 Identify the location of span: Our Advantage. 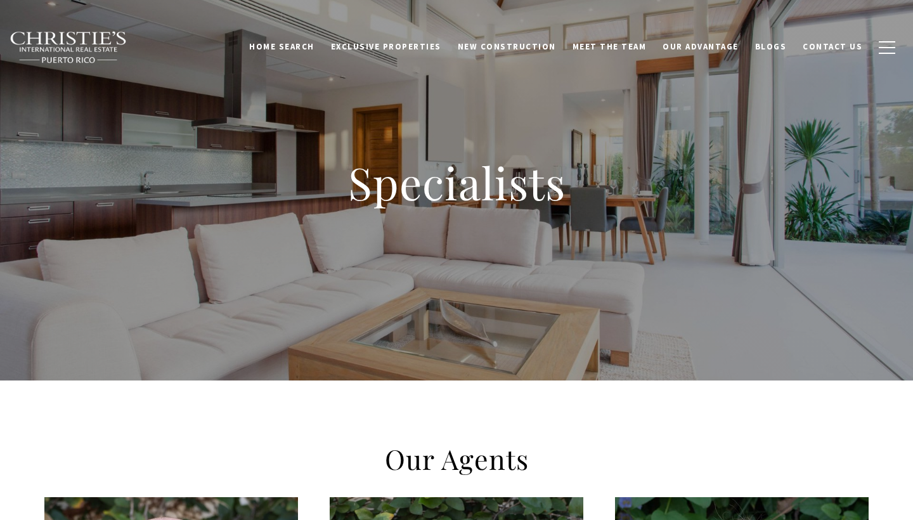
(701, 46).